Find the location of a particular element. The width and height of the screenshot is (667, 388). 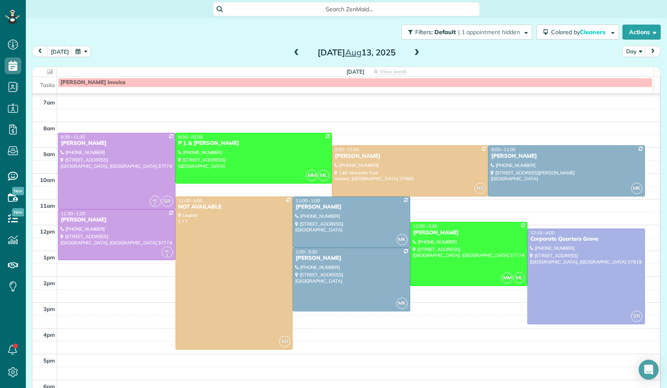

span: Default is located at coordinates (445, 32).